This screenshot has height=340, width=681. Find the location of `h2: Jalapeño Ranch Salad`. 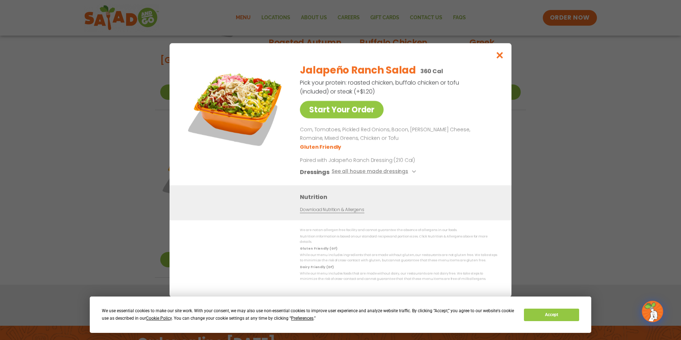

h2: Jalapeño Ranch Salad is located at coordinates (358, 70).